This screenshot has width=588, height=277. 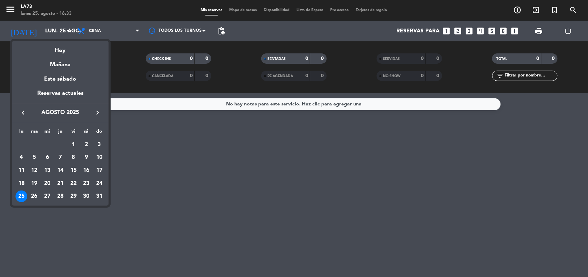 I want to click on div: 9, so click(x=86, y=158).